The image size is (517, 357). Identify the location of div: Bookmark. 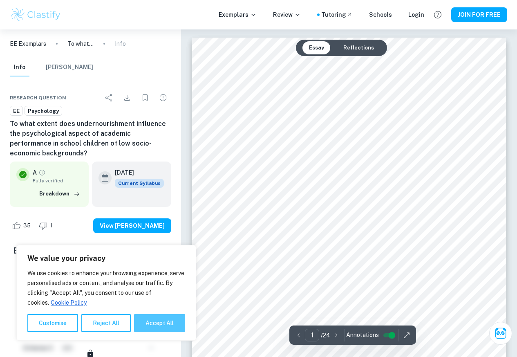
(145, 98).